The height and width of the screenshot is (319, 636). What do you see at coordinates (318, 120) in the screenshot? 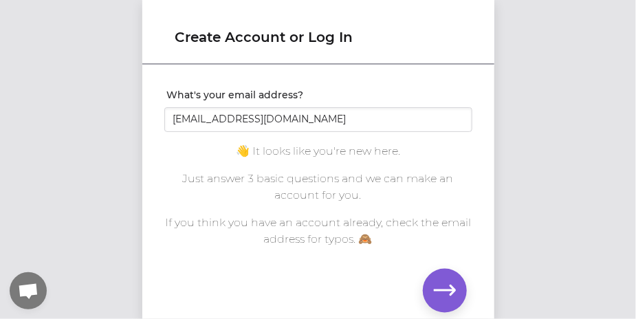
I see `input: Your email` at bounding box center [318, 120].